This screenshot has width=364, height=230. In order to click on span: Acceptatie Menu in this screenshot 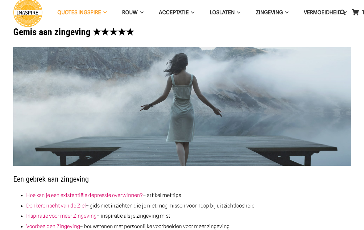, I will do `click(192, 12)`.